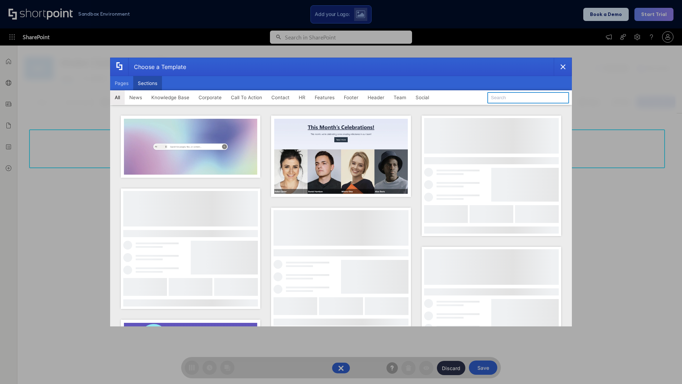 The width and height of the screenshot is (682, 384). I want to click on button: News, so click(136, 97).